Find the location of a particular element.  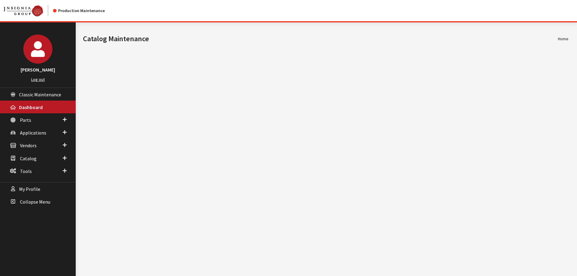

img: Cheyenne Dorton is located at coordinates (38, 49).